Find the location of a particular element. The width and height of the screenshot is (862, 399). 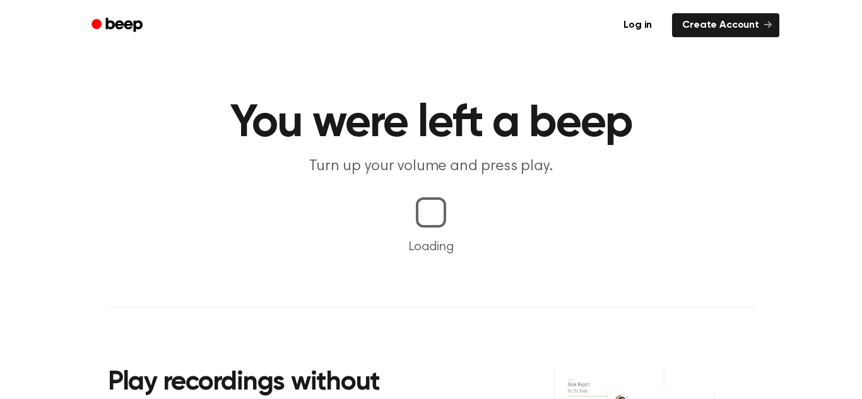

p: Turn up your volume and press play. is located at coordinates (431, 167).